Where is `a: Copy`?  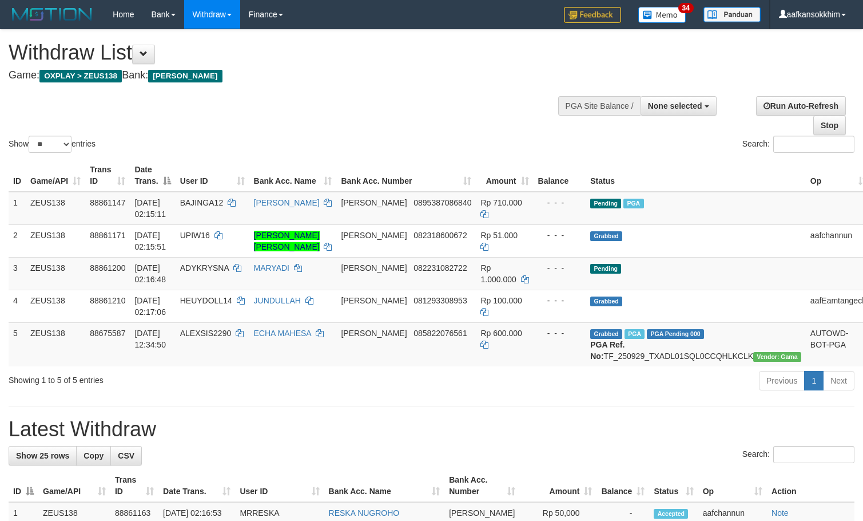 a: Copy is located at coordinates (93, 455).